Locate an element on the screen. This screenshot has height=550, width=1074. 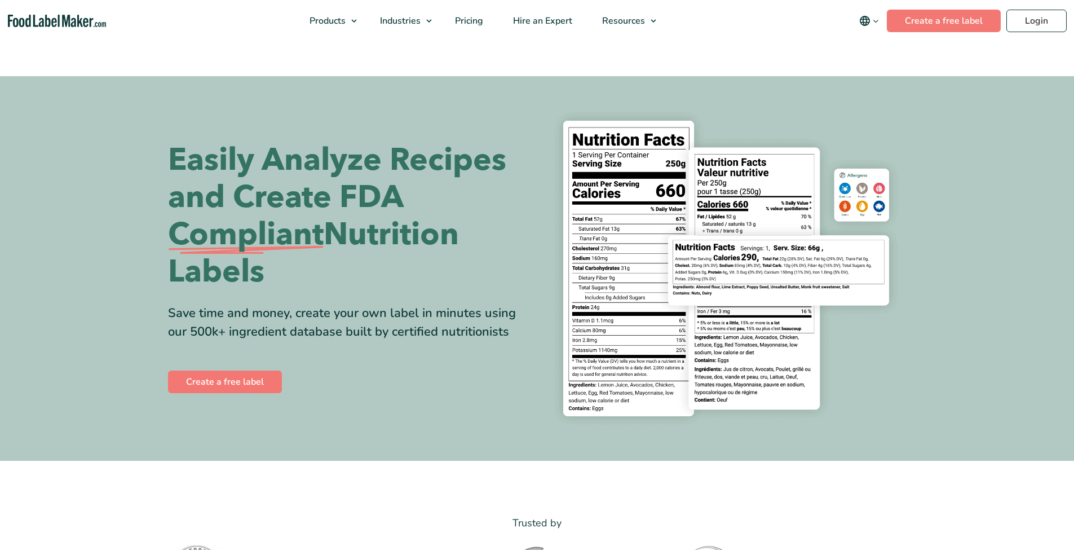
h1: Easily Analyze Recipes and Create FDA Nutrition Labels is located at coordinates (348, 216).